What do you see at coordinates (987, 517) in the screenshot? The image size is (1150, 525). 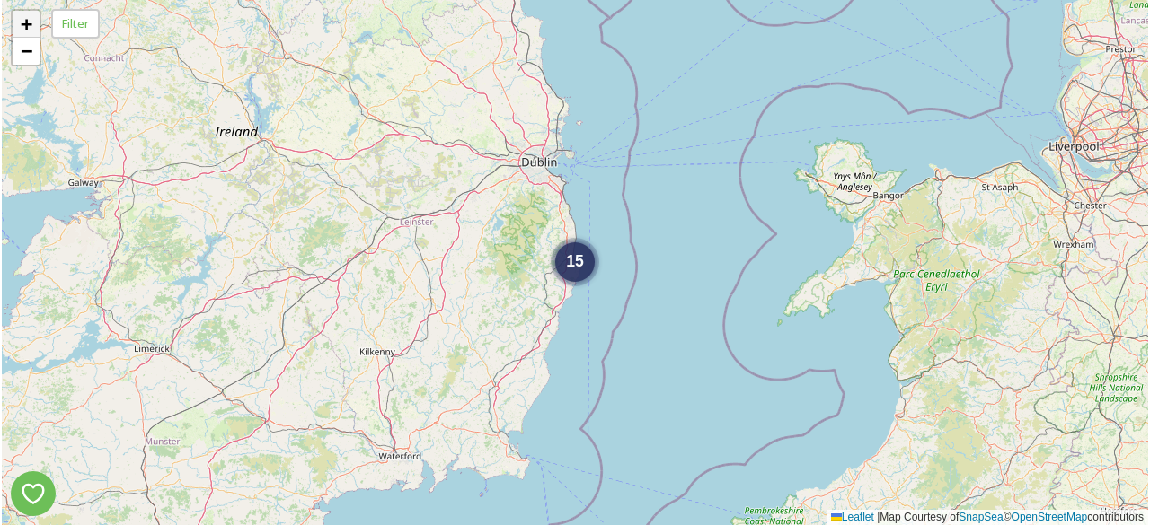 I see `div: Map Courtesy of © contributors` at bounding box center [987, 517].